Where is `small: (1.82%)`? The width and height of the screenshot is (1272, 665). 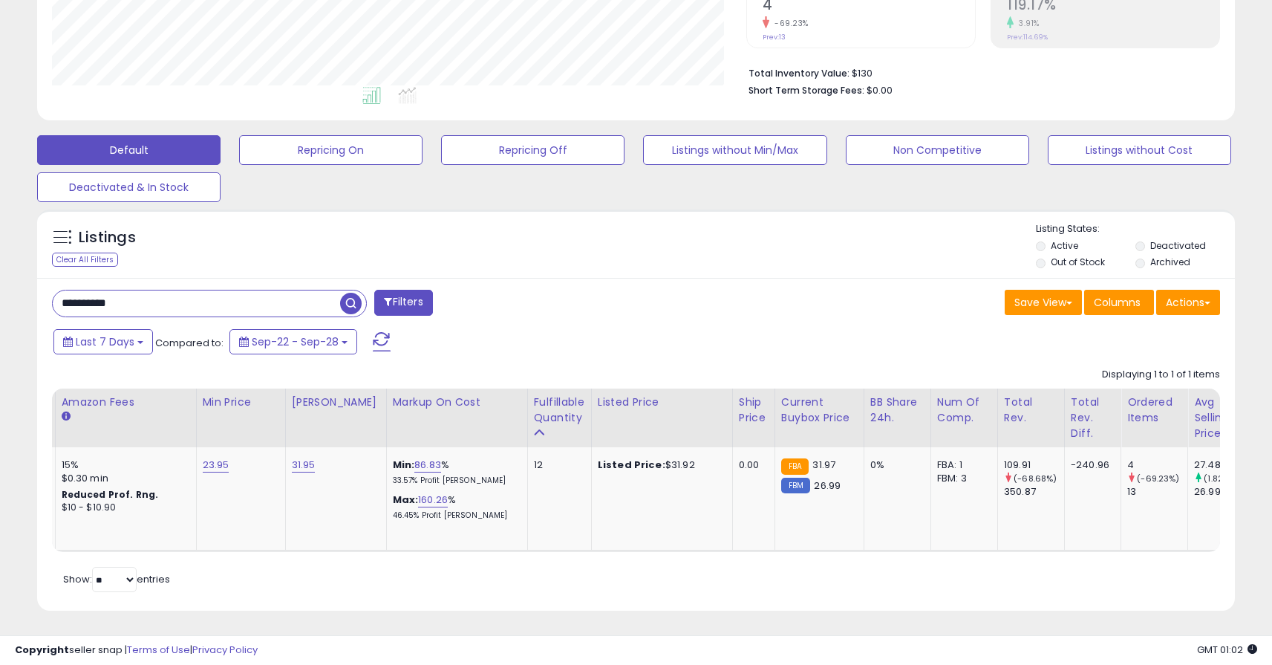
small: (1.82%) is located at coordinates (1219, 478).